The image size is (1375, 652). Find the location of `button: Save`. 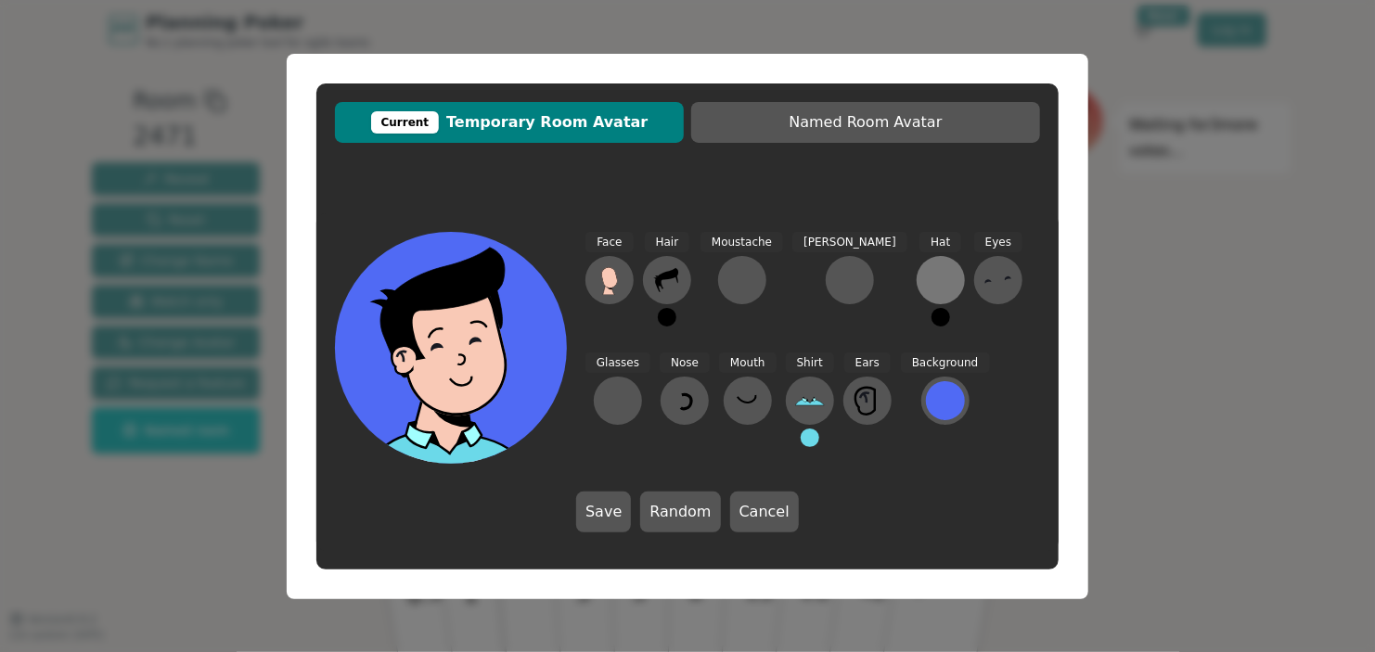

button: Save is located at coordinates (603, 512).